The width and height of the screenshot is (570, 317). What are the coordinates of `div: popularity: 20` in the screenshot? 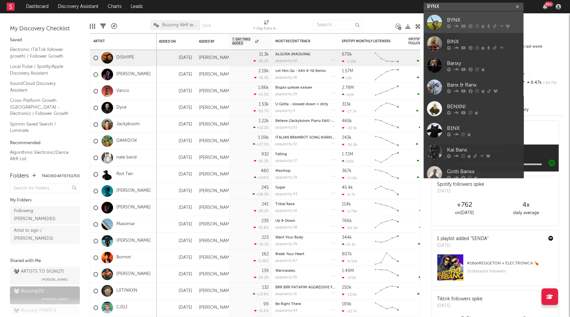 It's located at (287, 211).